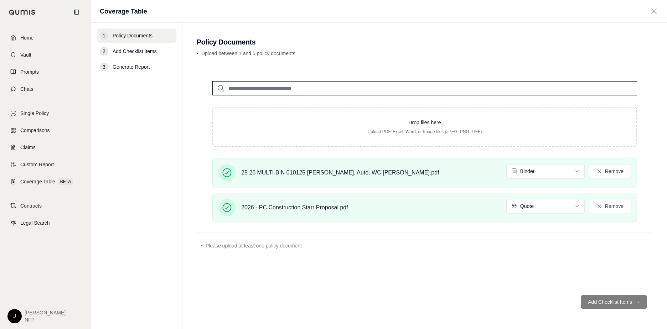  Describe the element at coordinates (46, 182) in the screenshot. I see `a: Coverage TableBETA` at that location.